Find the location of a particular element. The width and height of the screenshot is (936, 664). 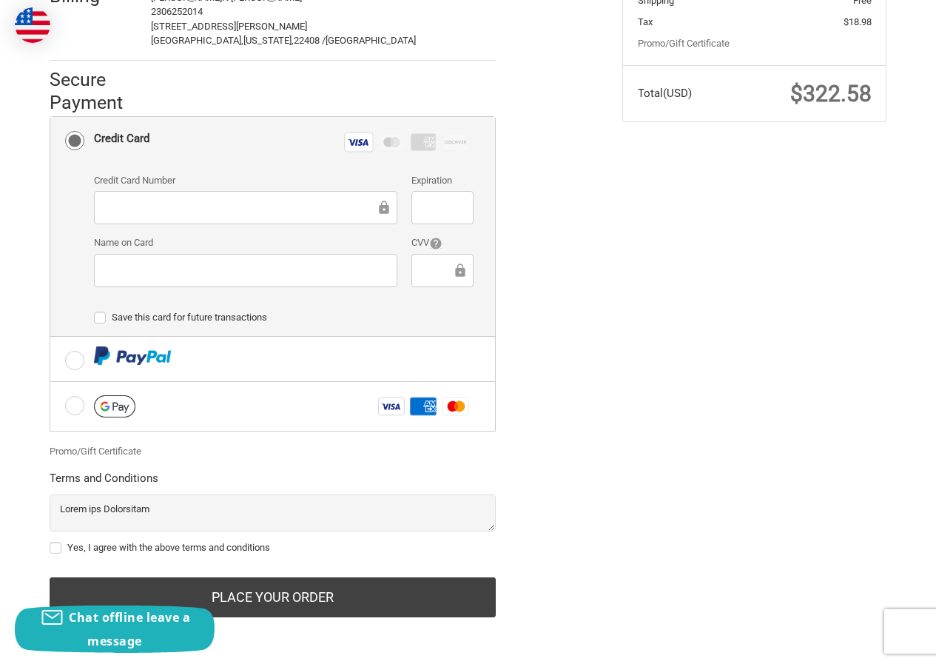

span: Chat offline leave a message is located at coordinates (130, 629).